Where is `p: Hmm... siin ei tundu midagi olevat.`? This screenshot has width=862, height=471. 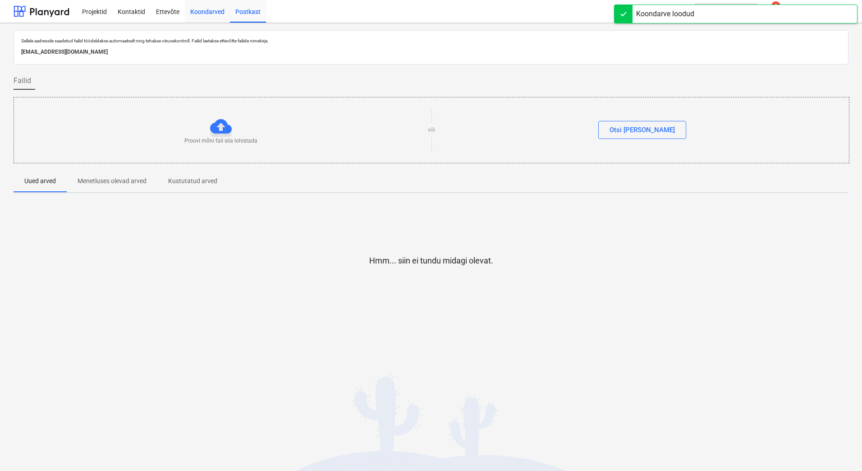 p: Hmm... siin ei tundu midagi olevat. is located at coordinates (431, 261).